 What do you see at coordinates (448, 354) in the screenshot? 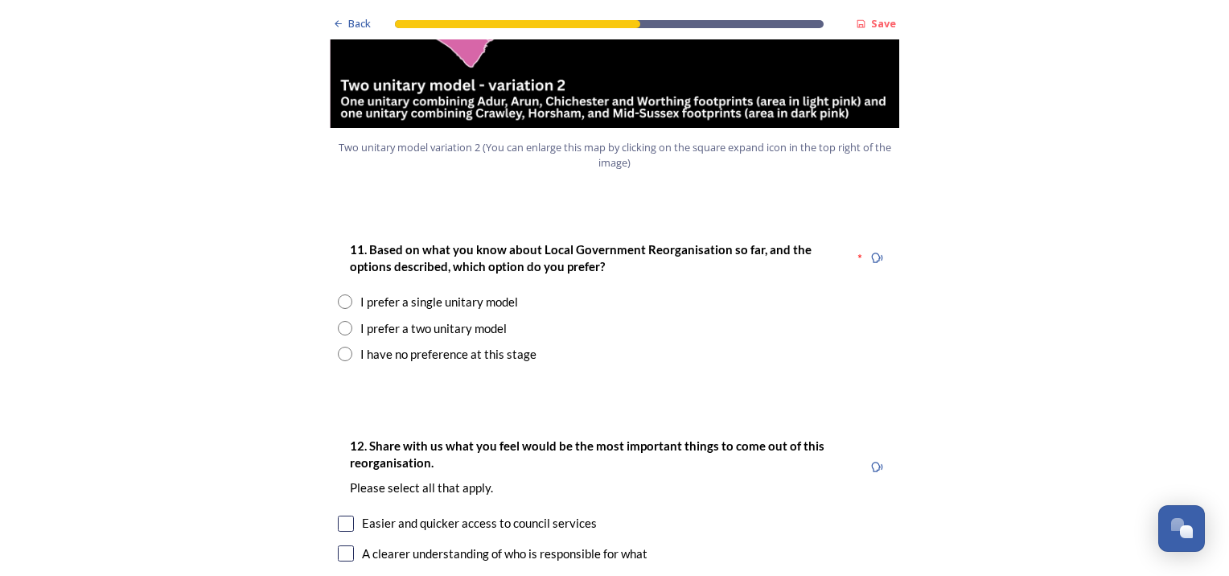
I see `div: I have no preference at this stage` at bounding box center [448, 354].